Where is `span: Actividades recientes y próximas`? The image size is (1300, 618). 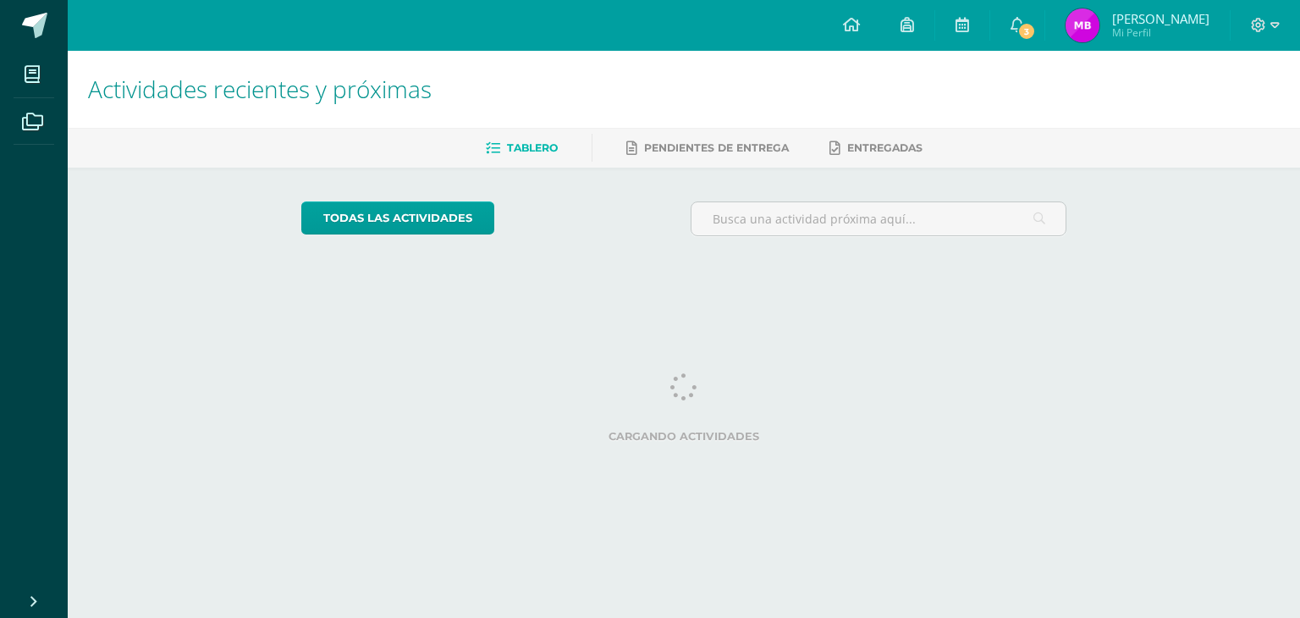
span: Actividades recientes y próximas is located at coordinates (260, 89).